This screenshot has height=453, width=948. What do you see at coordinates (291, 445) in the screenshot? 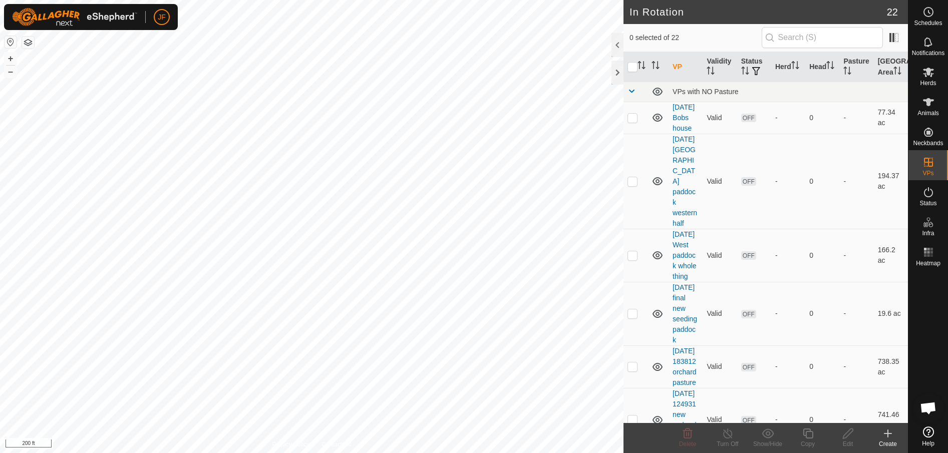
I see `a: Privacy Policy` at bounding box center [291, 445].